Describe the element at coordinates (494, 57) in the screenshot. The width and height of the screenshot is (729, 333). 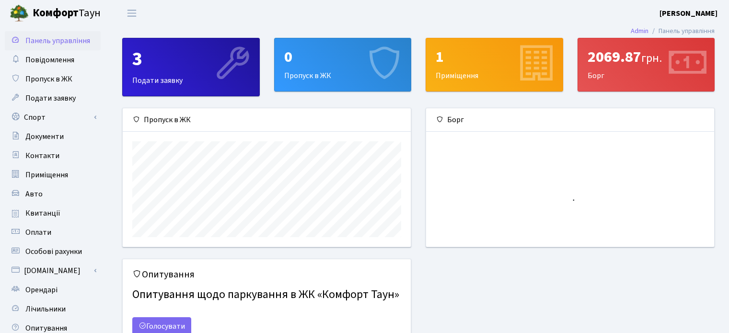
I see `div: 1` at that location.